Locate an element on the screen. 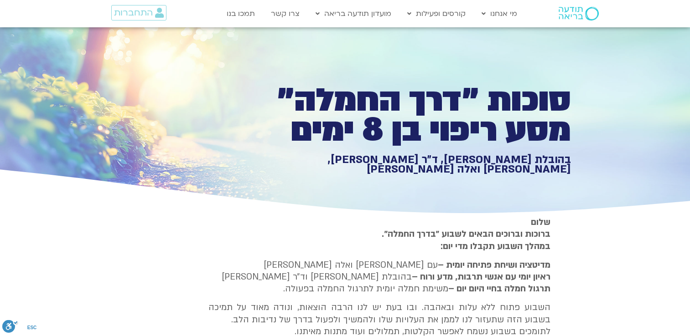  b: ראיון יומי עם אנשי תרבות, מדע ורוח – is located at coordinates (481, 277).